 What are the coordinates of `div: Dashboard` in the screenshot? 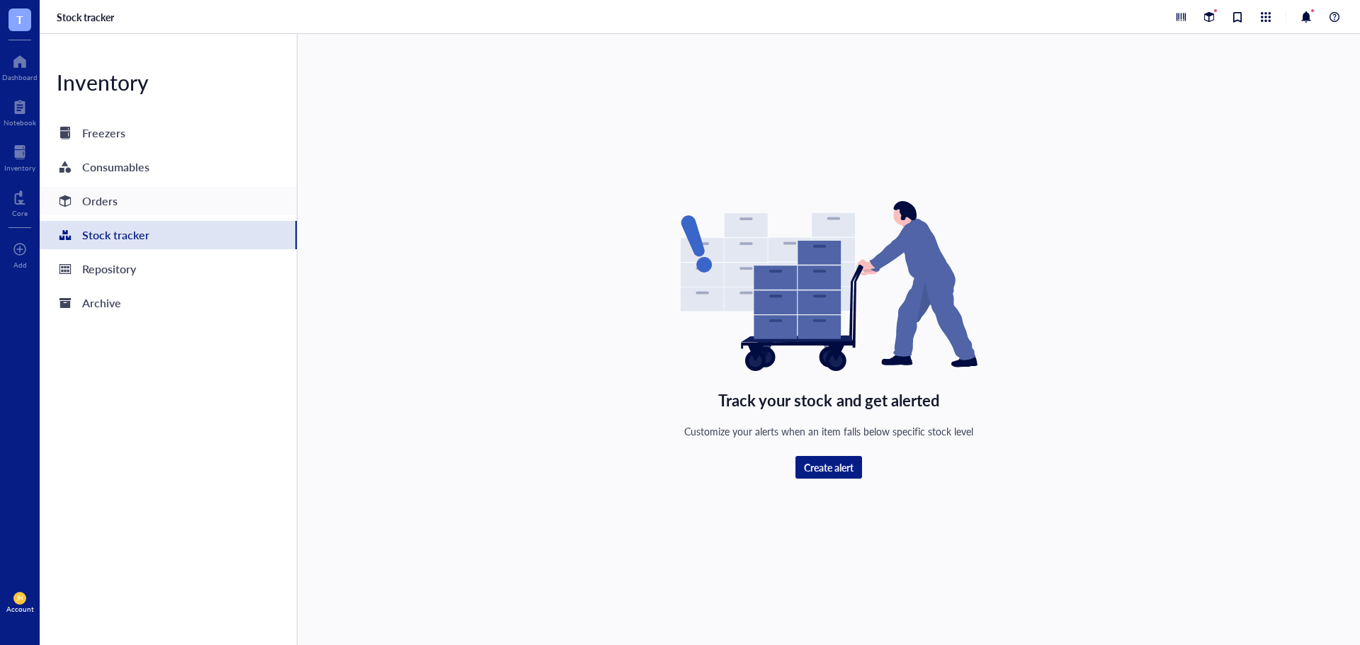 It's located at (20, 77).